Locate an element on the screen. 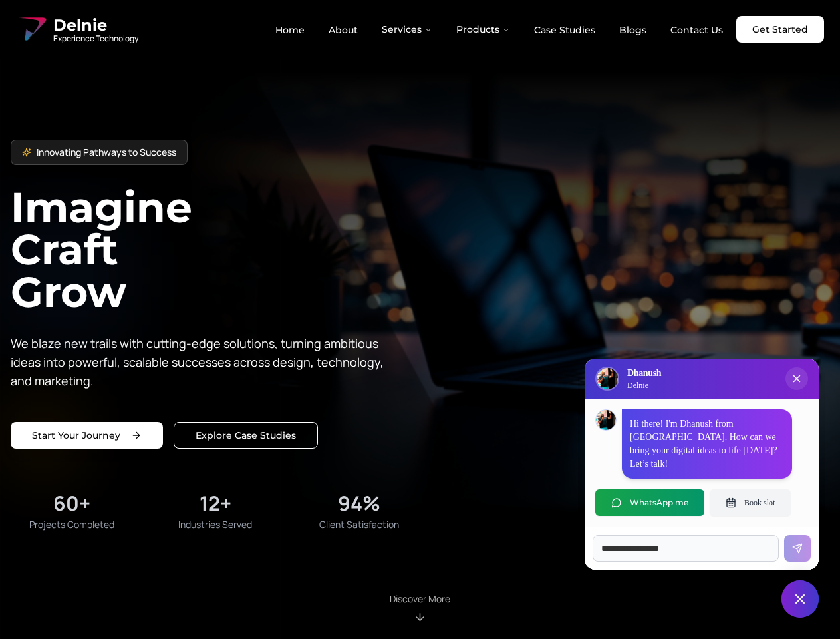 The width and height of the screenshot is (840, 639). a: Contact Us is located at coordinates (697, 30).